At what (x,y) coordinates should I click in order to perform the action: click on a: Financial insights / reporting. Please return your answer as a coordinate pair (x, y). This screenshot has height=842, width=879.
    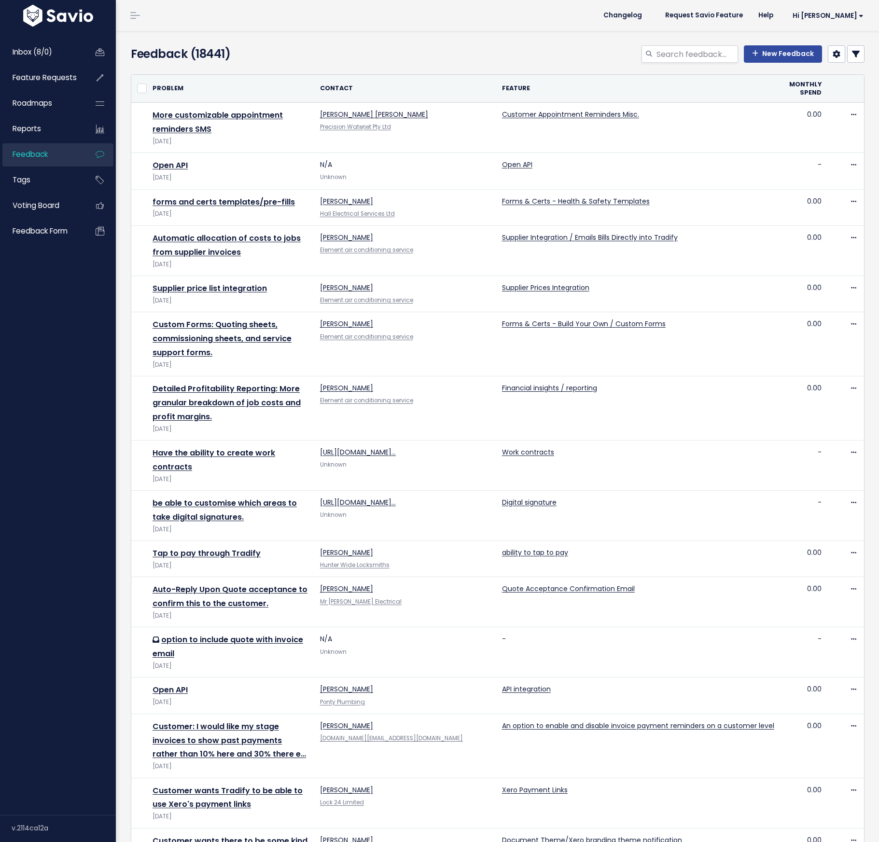
    Looking at the image, I should click on (549, 388).